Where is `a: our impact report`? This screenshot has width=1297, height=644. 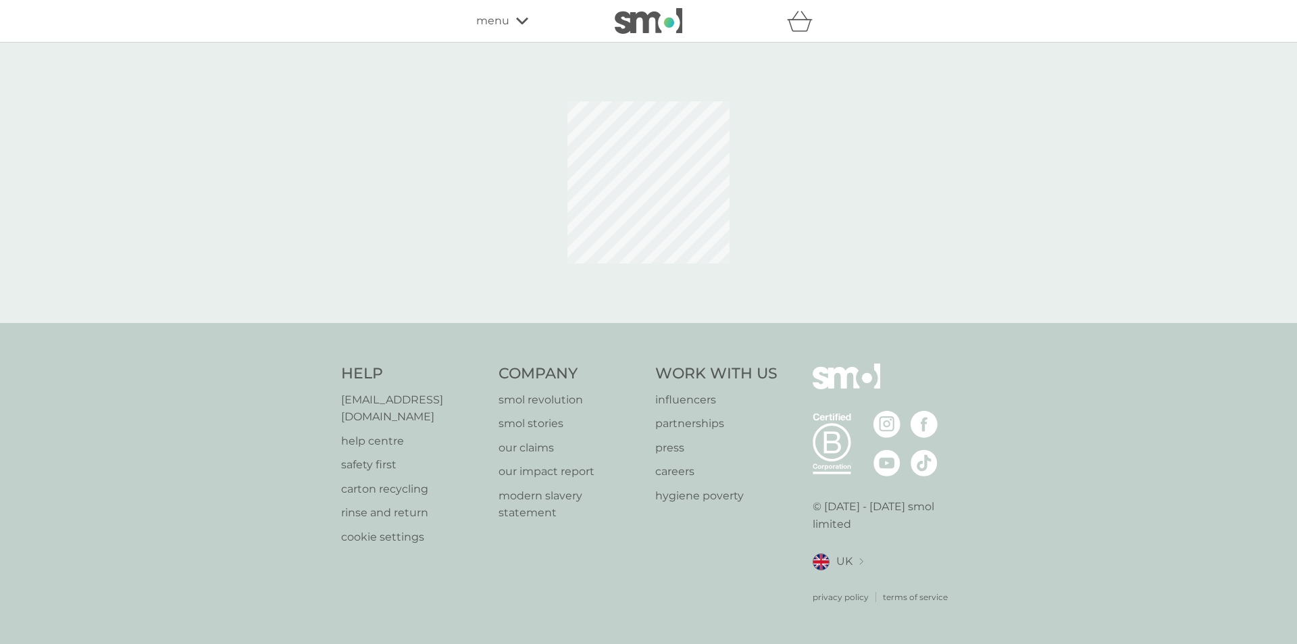
a: our impact report is located at coordinates (570, 471).